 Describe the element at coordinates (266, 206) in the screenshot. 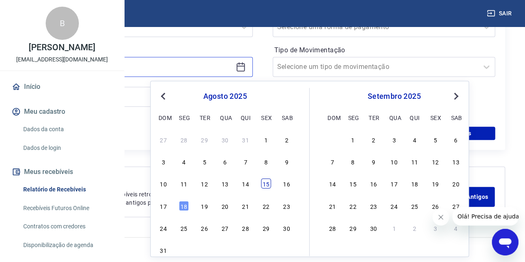

I see `div: Choose sexta-feira, 22 de agosto de 2025` at that location.